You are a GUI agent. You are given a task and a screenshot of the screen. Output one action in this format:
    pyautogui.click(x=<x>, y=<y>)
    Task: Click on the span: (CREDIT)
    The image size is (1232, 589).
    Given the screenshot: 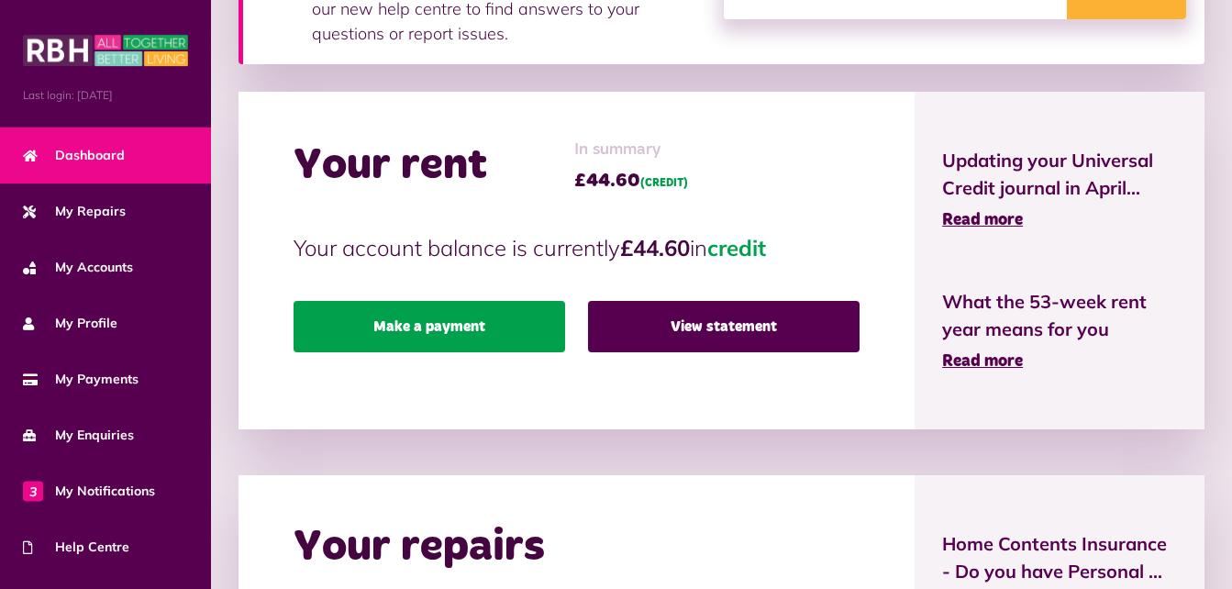 What is the action you would take?
    pyautogui.click(x=664, y=184)
    